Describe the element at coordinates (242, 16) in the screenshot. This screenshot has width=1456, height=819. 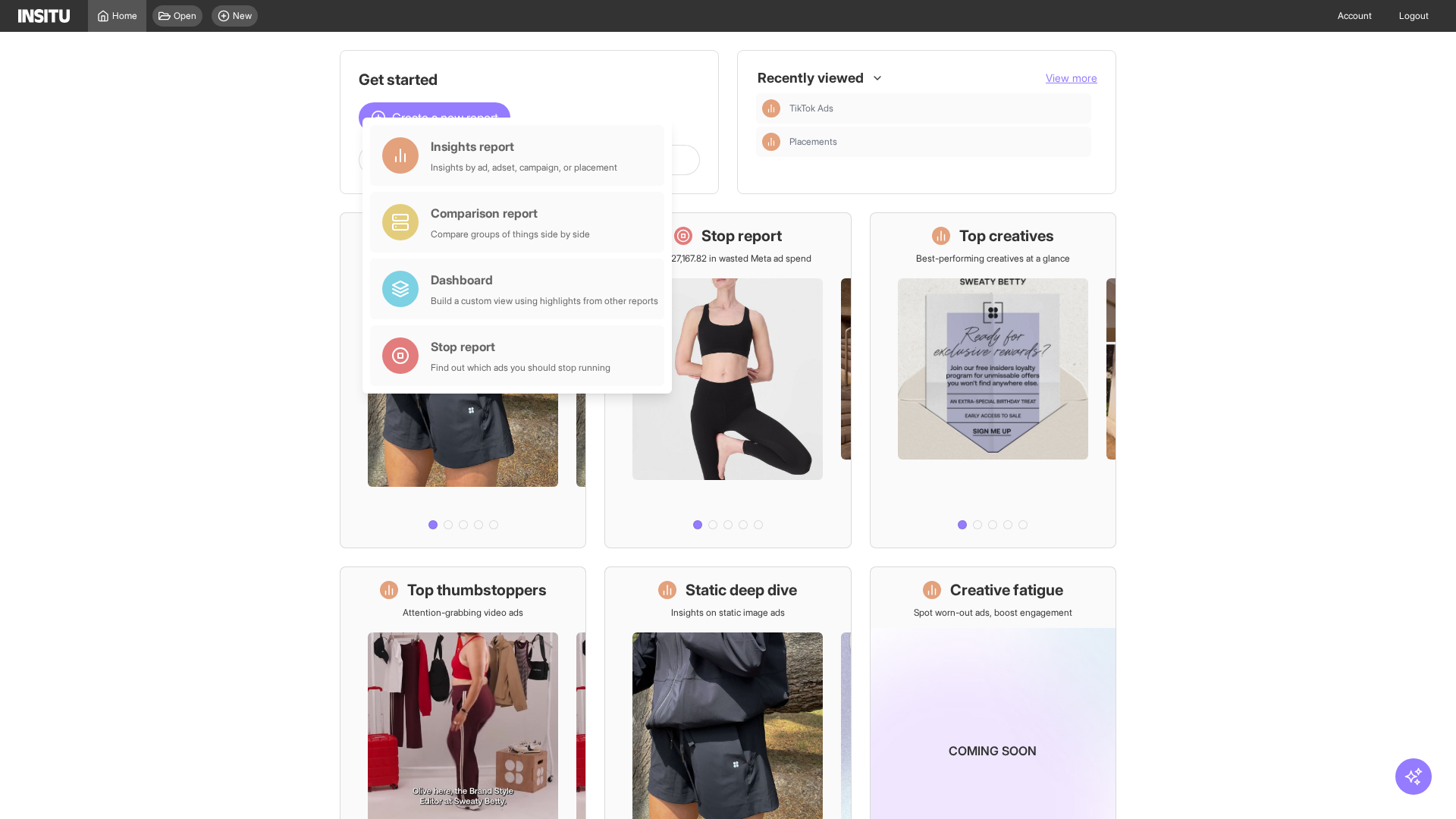
I see `span: New` at that location.